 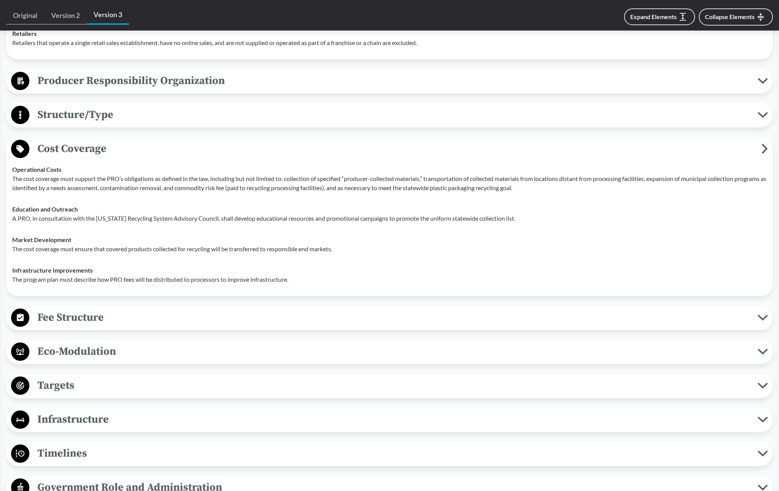 I want to click on button: Cost Coverage, so click(x=389, y=149).